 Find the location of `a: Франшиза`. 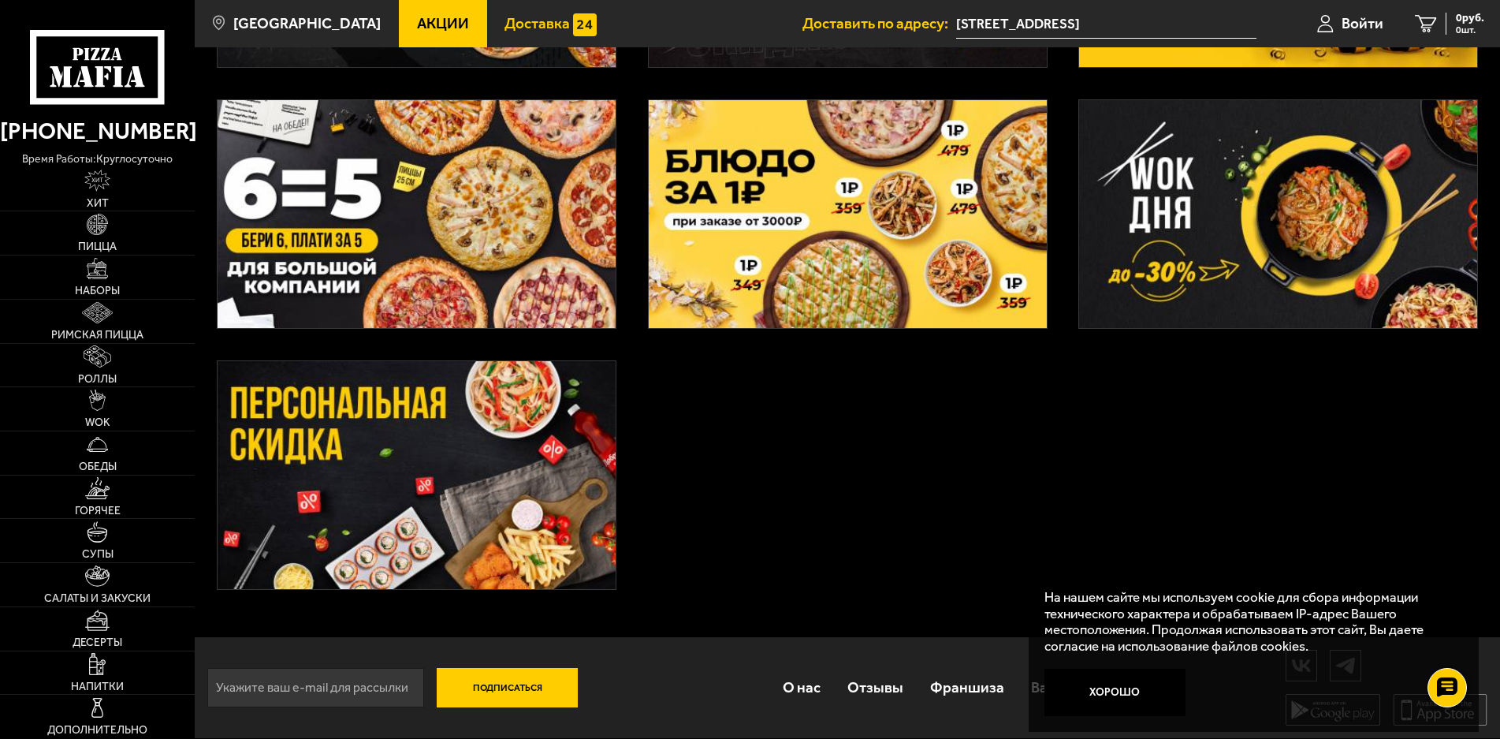

a: Франшиза is located at coordinates (967, 687).